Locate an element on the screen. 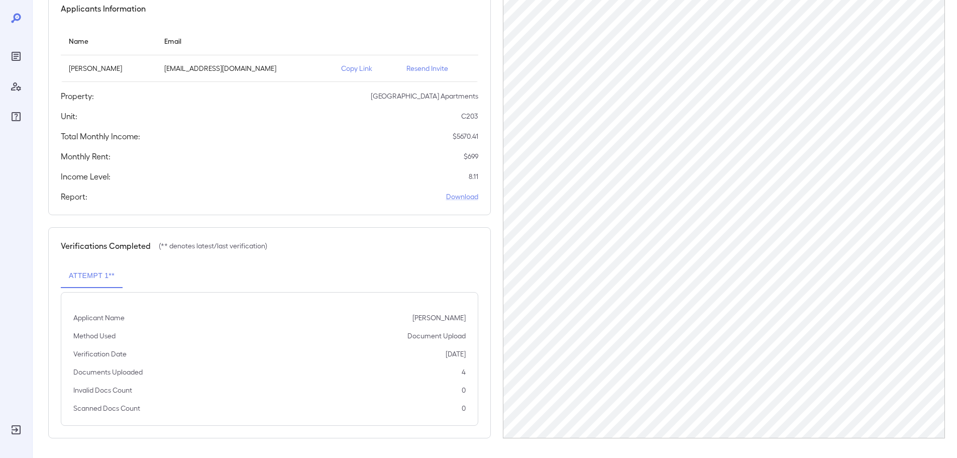 The image size is (957, 458). h5: Report: is located at coordinates (74, 196).